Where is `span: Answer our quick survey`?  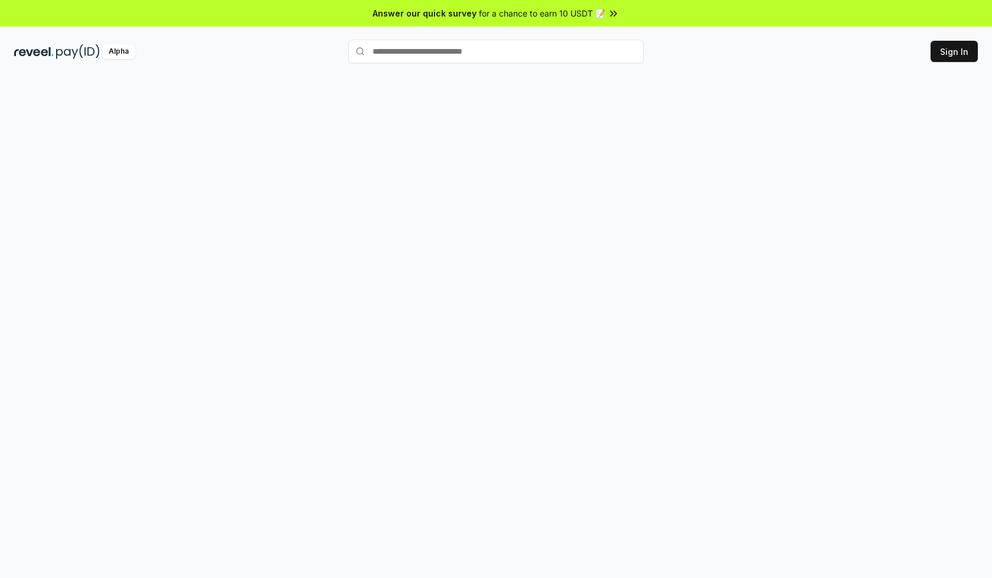 span: Answer our quick survey is located at coordinates (424, 13).